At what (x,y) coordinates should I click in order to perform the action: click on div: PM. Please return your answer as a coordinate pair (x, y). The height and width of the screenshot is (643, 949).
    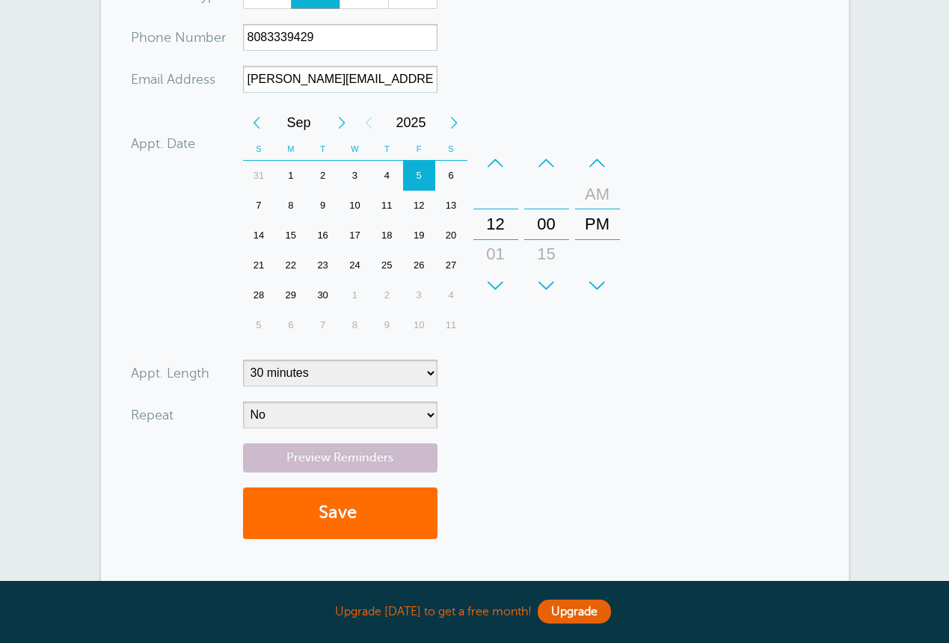
    Looking at the image, I should click on (598, 224).